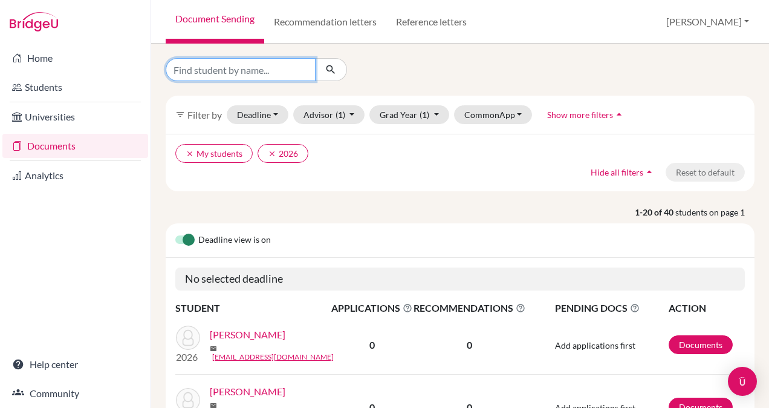 The width and height of the screenshot is (769, 408). Describe the element at coordinates (329, 114) in the screenshot. I see `button: Advisor(1)` at that location.